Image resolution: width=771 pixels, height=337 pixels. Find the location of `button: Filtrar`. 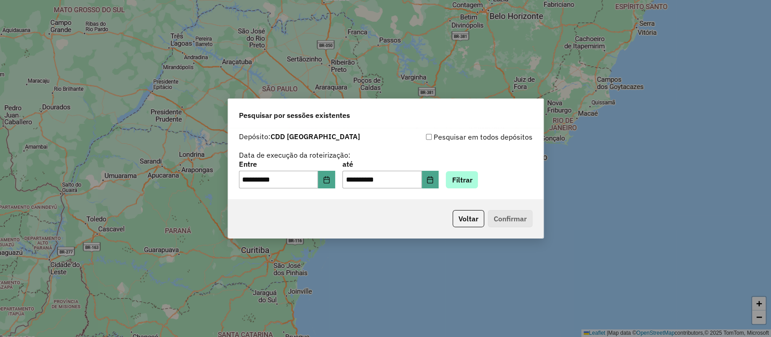

button: Filtrar is located at coordinates (461, 180).